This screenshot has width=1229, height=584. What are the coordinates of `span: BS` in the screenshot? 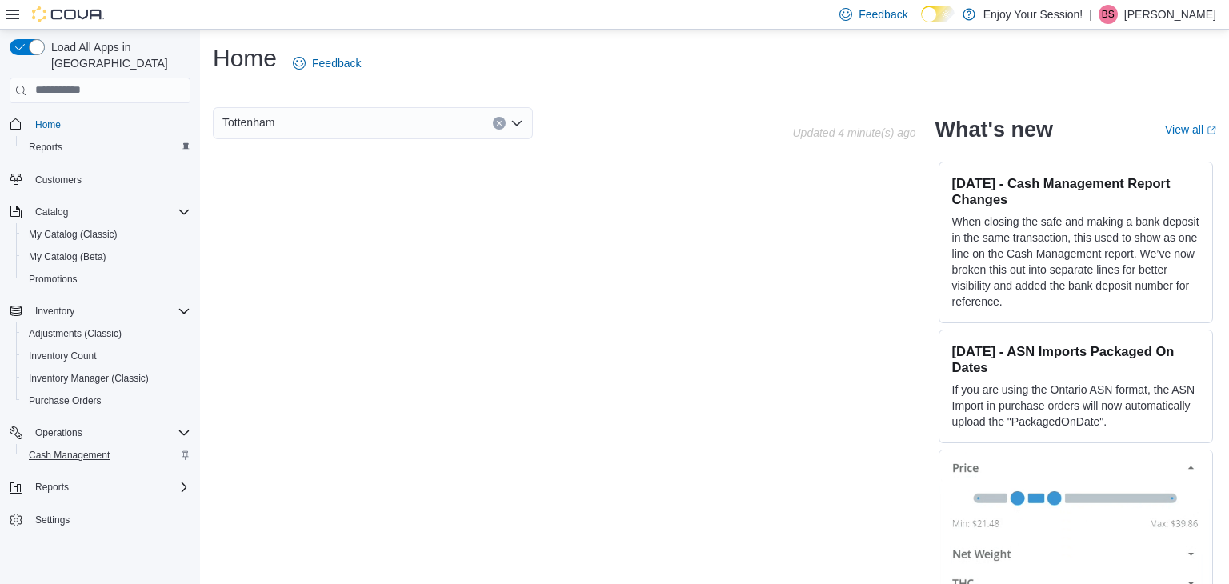 It's located at (1108, 14).